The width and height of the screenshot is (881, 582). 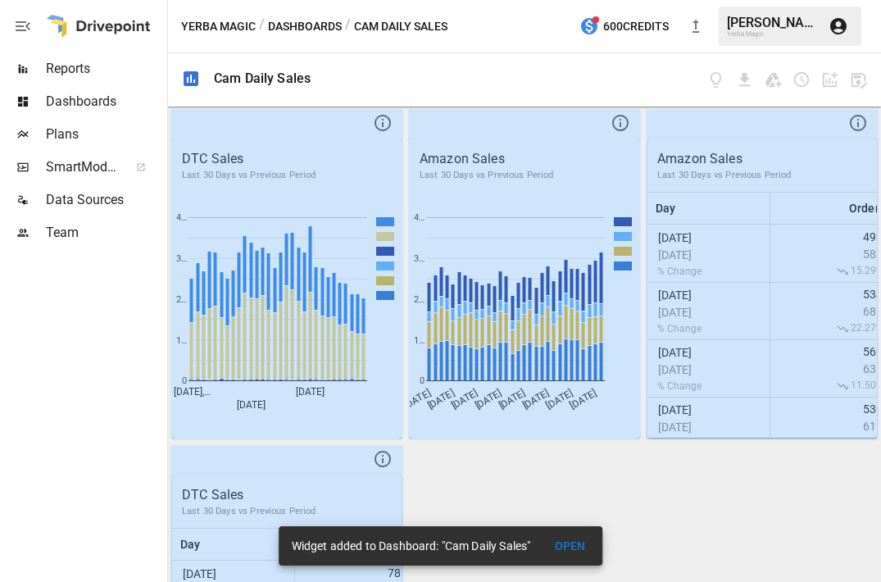 What do you see at coordinates (696, 26) in the screenshot?
I see `button: New version available, click to update!` at bounding box center [696, 26].